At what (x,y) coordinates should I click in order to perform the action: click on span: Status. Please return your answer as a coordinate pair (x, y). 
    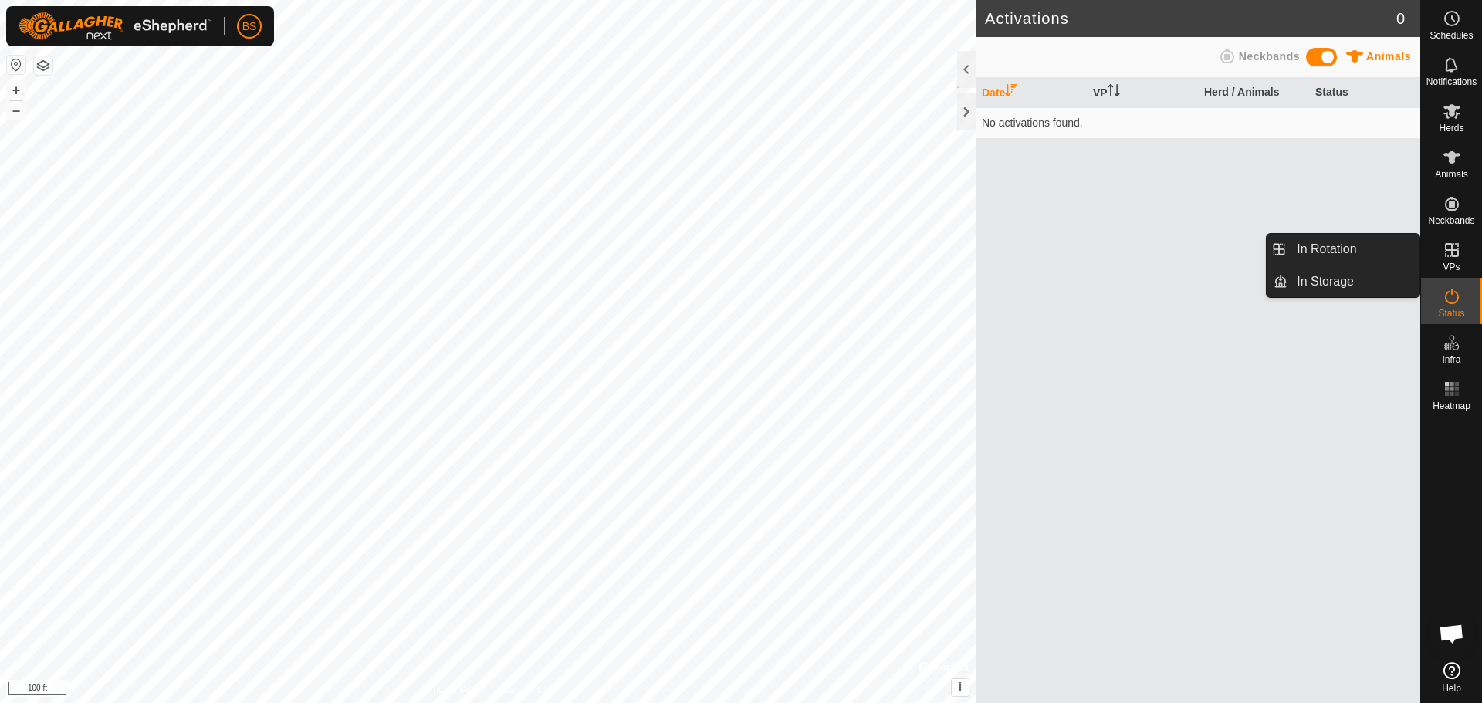
    Looking at the image, I should click on (1452, 313).